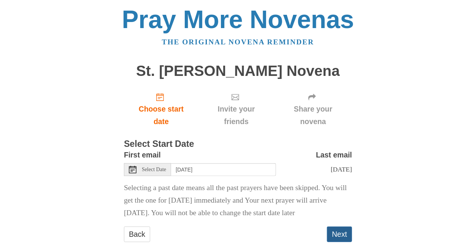  Describe the element at coordinates (339, 234) in the screenshot. I see `button: Next` at that location.